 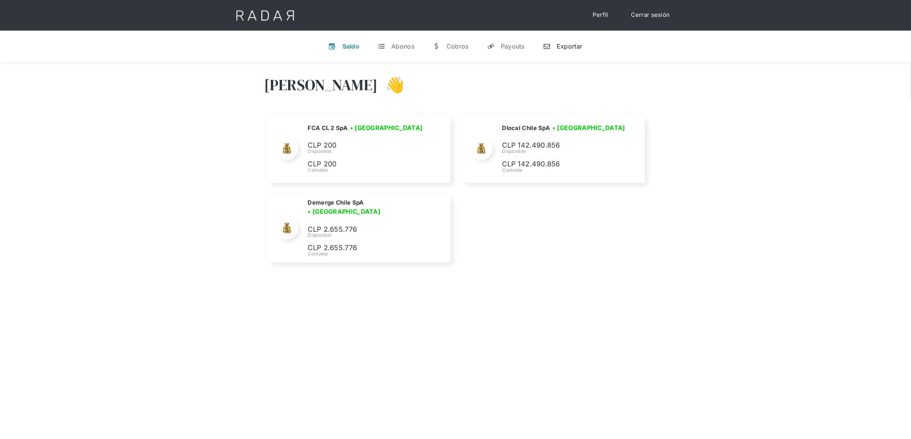 I want to click on div: Abonos, so click(x=403, y=46).